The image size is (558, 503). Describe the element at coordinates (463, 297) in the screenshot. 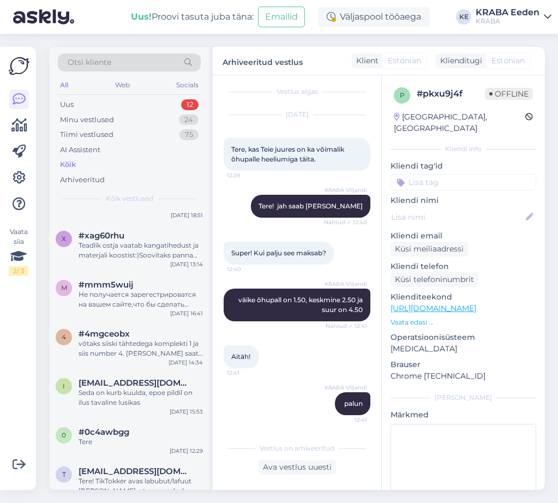

I see `p: Klienditeekond` at that location.